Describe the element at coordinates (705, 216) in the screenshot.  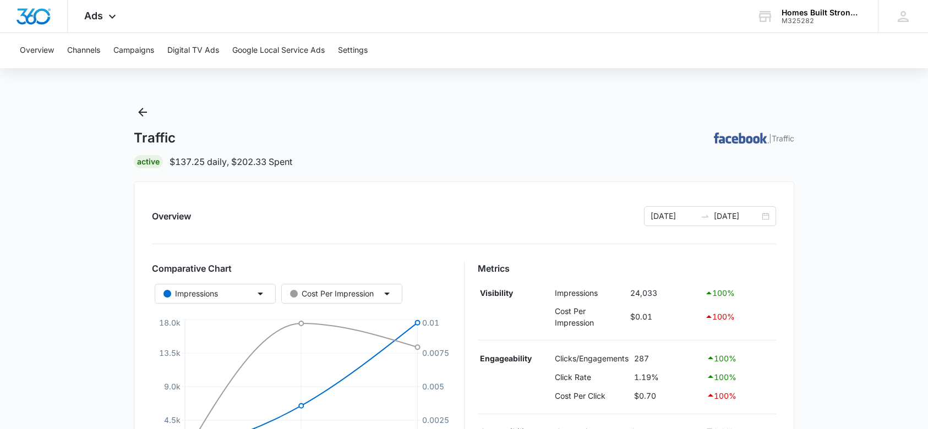
I see `span: swap-right` at that location.